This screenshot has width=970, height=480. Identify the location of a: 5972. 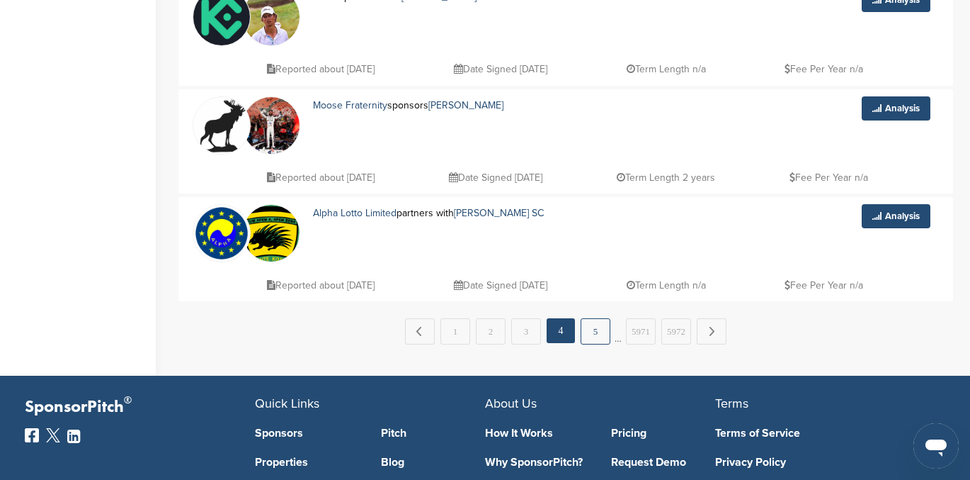
(676, 331).